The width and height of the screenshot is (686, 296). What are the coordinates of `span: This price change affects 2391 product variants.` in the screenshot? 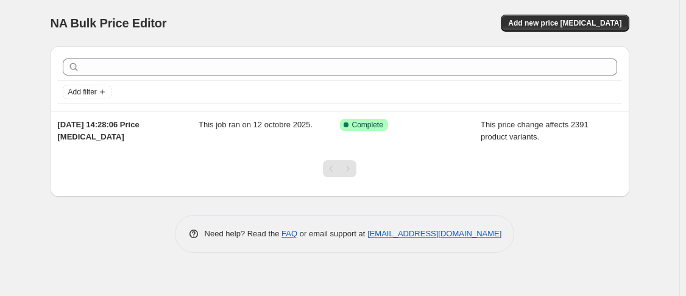 It's located at (534, 130).